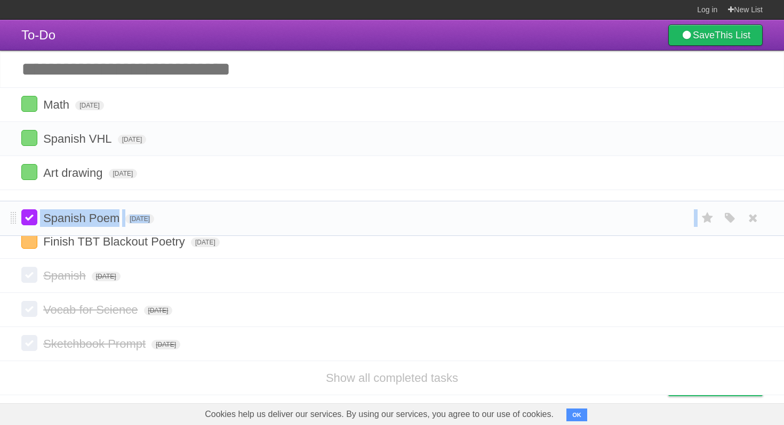  Describe the element at coordinates (576, 415) in the screenshot. I see `button: OK` at that location.